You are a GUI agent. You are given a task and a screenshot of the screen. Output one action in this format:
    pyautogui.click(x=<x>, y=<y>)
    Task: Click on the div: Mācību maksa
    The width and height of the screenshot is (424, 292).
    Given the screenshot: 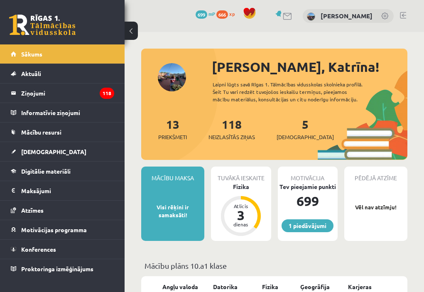 What is the action you would take?
    pyautogui.click(x=173, y=175)
    